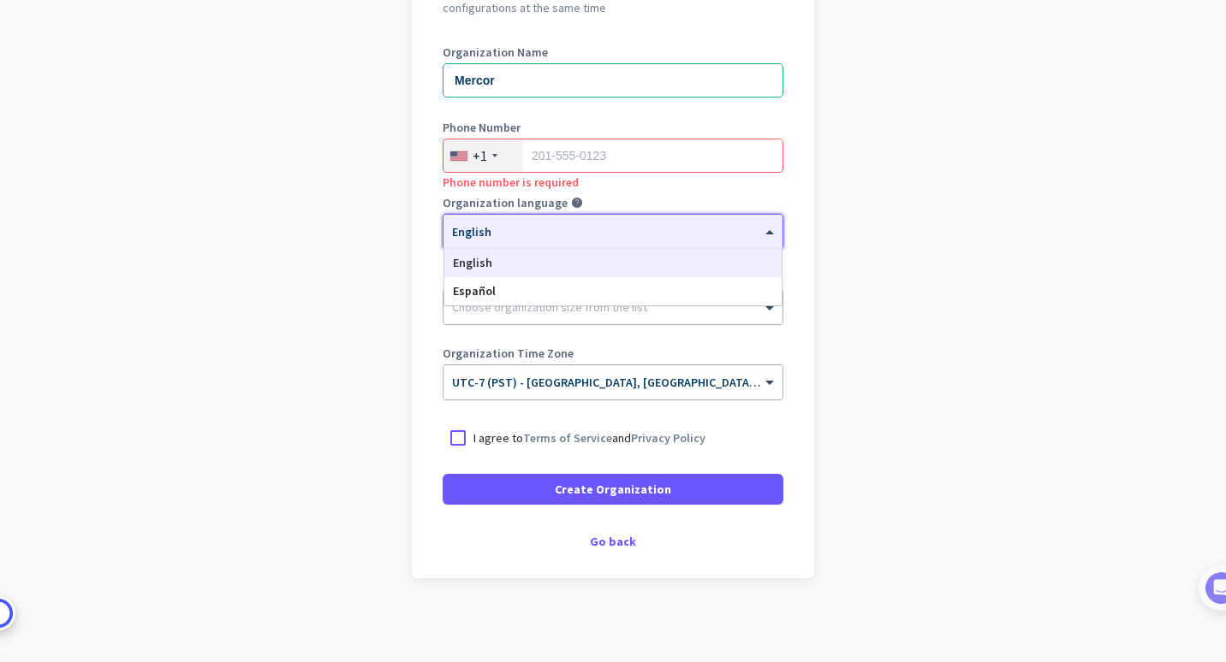  I want to click on button: Create Organization, so click(613, 490).